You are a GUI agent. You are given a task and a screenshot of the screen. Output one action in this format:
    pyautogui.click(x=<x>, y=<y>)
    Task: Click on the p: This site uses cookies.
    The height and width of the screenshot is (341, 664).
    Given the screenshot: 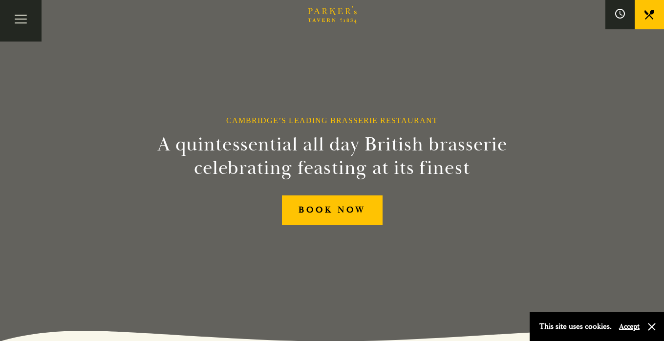 What is the action you would take?
    pyautogui.click(x=575, y=326)
    